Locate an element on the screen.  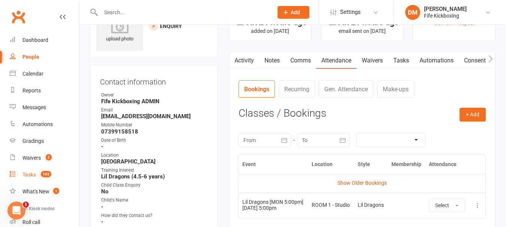
a: Show Older Bookings is located at coordinates (362, 183).